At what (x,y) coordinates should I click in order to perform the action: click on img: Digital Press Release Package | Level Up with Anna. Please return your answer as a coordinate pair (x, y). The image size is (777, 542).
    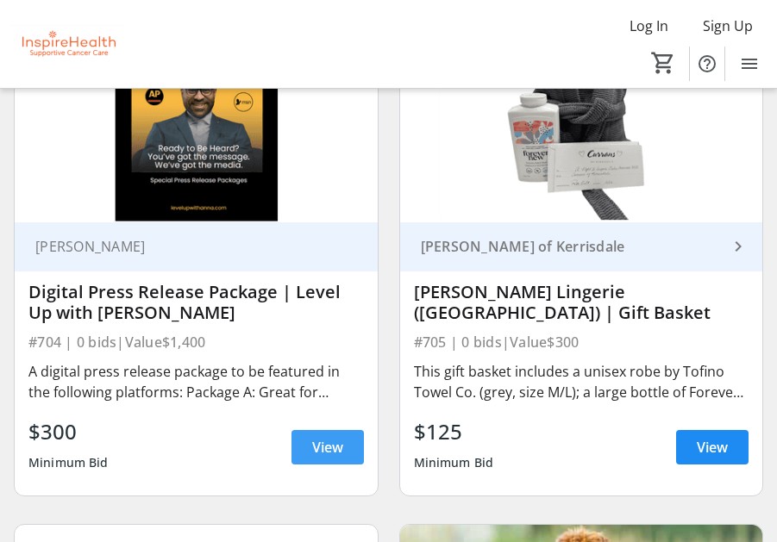
    Looking at the image, I should click on (196, 120).